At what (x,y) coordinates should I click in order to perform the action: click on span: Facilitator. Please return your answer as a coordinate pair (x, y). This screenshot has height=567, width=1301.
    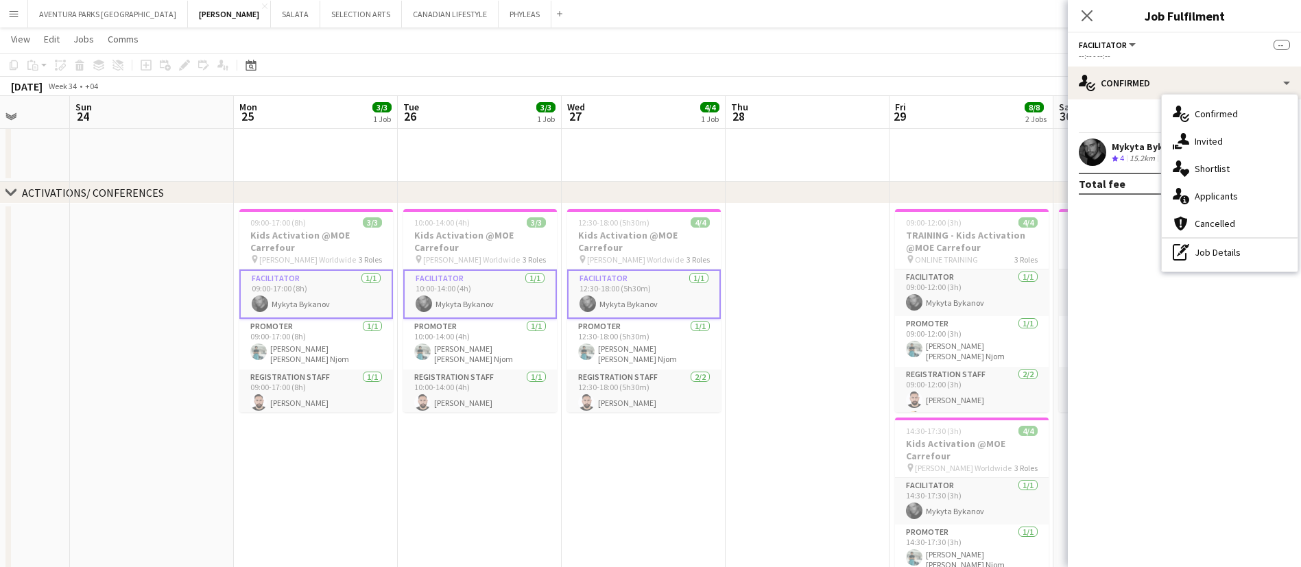
    Looking at the image, I should click on (1103, 45).